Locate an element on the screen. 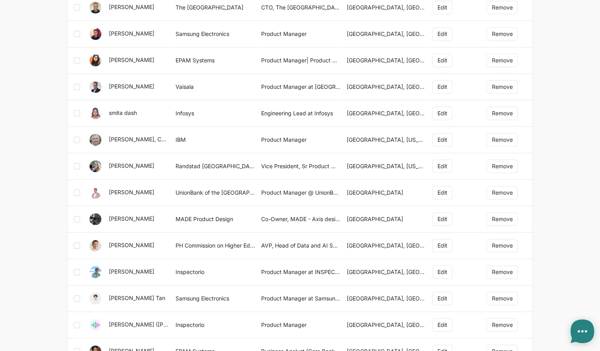 This screenshot has height=351, width=600. td: Vaisala is located at coordinates (215, 87).